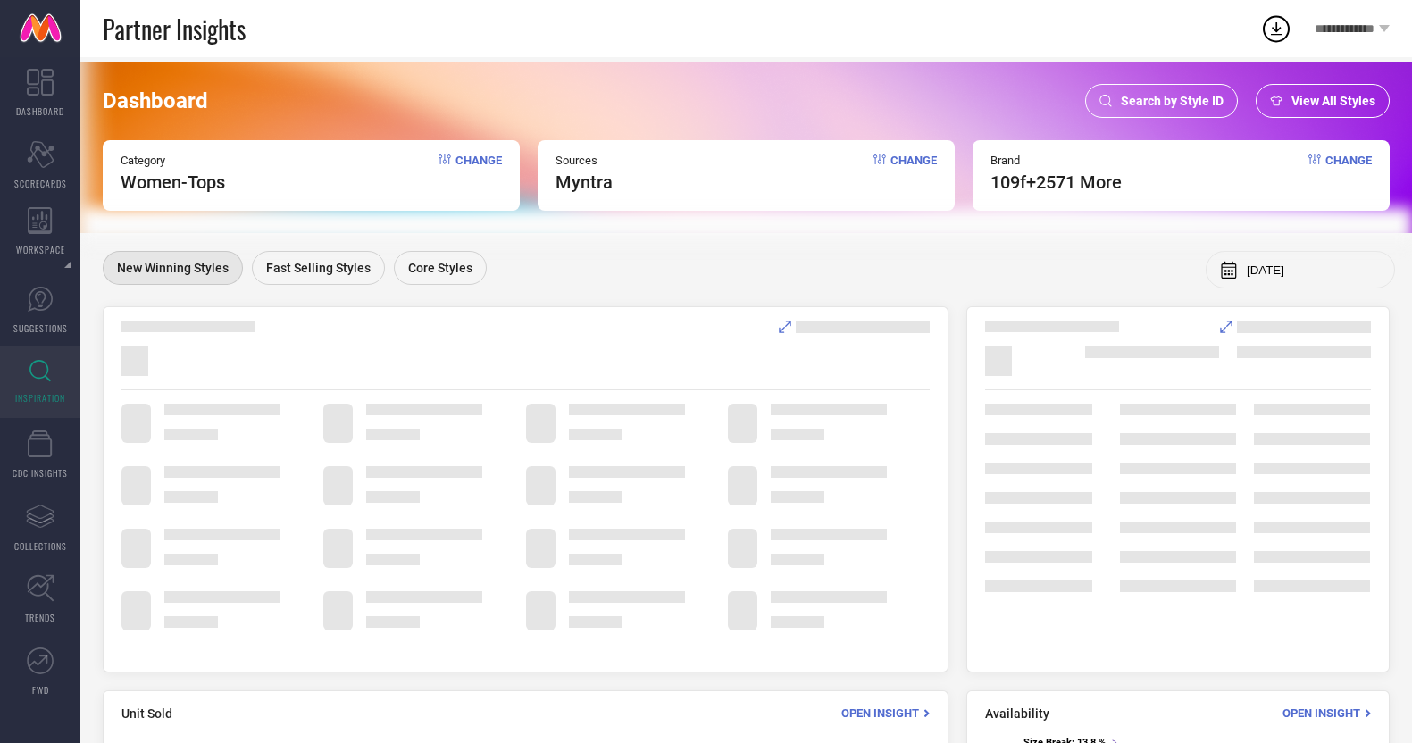 Image resolution: width=1412 pixels, height=743 pixels. Describe the element at coordinates (40, 546) in the screenshot. I see `span: COLLECTIONS` at that location.